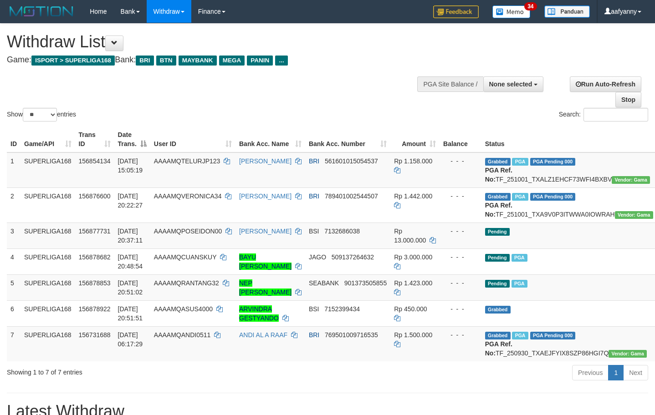  I want to click on img: Button%20Memo.svg, so click(511, 12).